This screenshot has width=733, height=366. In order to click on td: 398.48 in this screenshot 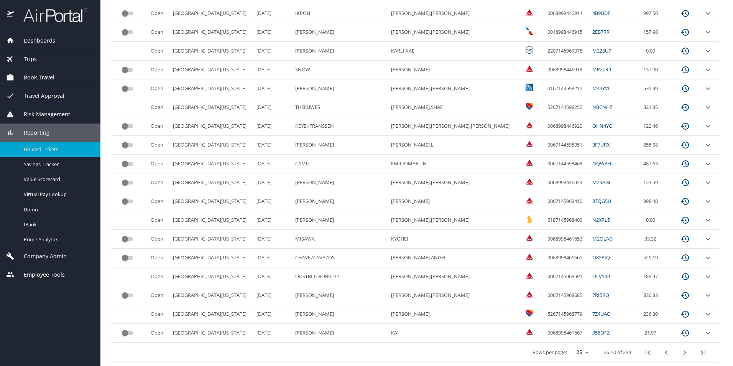, I will do `click(652, 201)`.